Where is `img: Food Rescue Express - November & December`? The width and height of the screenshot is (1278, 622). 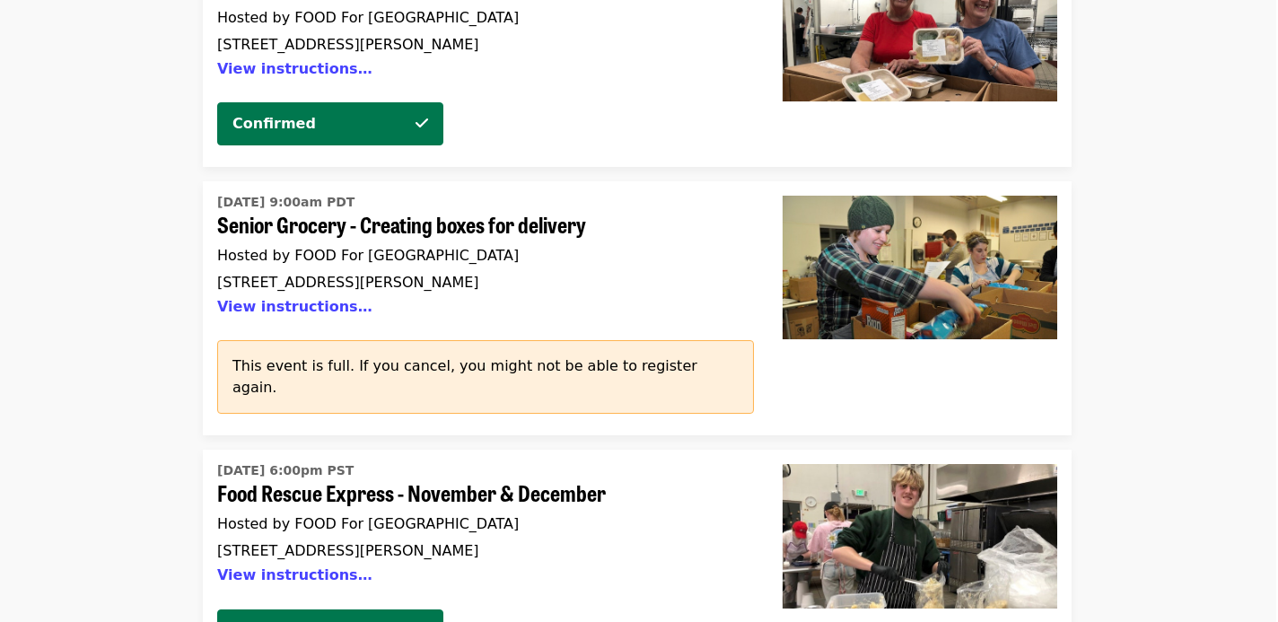
img: Food Rescue Express - November & December is located at coordinates (920, 536).